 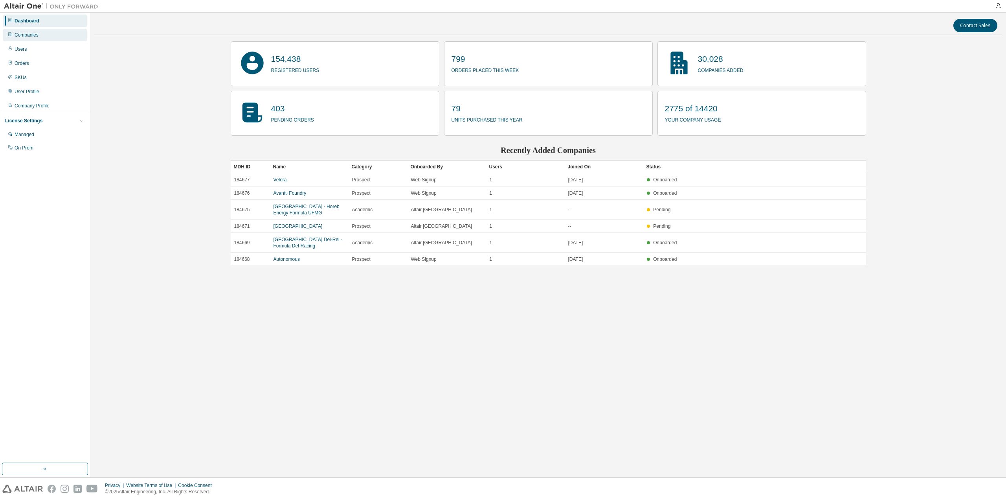 I want to click on div: Onboarded By, so click(x=447, y=167).